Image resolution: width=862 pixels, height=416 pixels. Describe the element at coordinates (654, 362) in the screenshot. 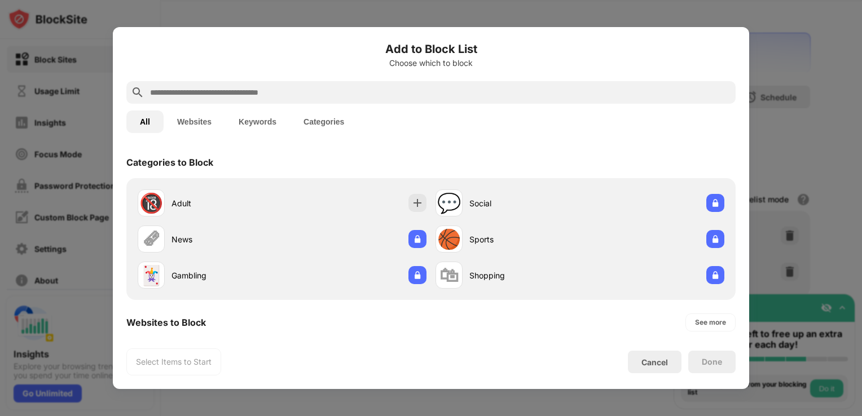

I see `div: Cancel` at that location.